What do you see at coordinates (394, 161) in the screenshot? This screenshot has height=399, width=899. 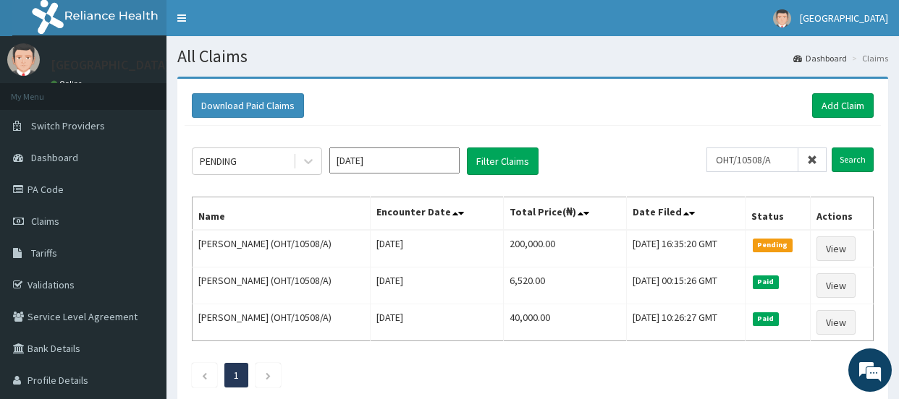 I see `input: Select Month and Year` at bounding box center [394, 161].